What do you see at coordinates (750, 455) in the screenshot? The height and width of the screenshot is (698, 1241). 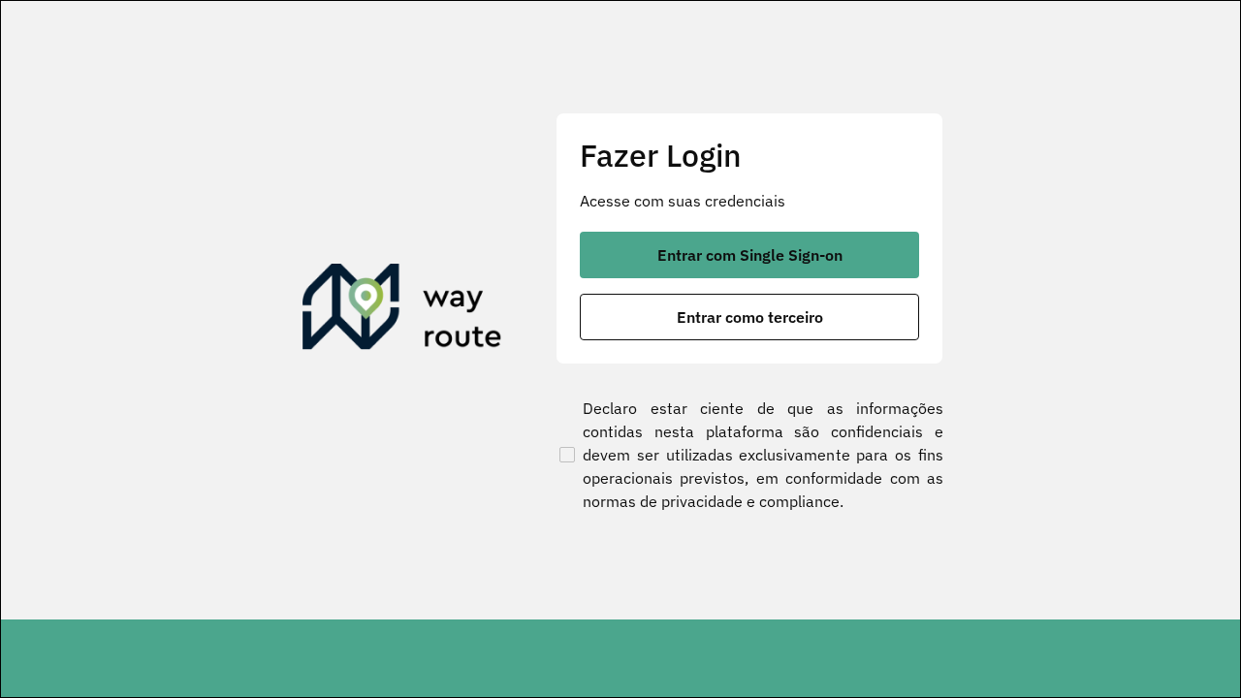 I see `label: Declaro estar ciente de que as informações contidas nesta plataforma são confidenciais e devem se...` at bounding box center [750, 455].